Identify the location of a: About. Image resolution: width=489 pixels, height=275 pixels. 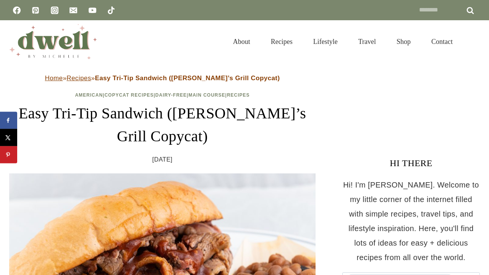
(241, 42).